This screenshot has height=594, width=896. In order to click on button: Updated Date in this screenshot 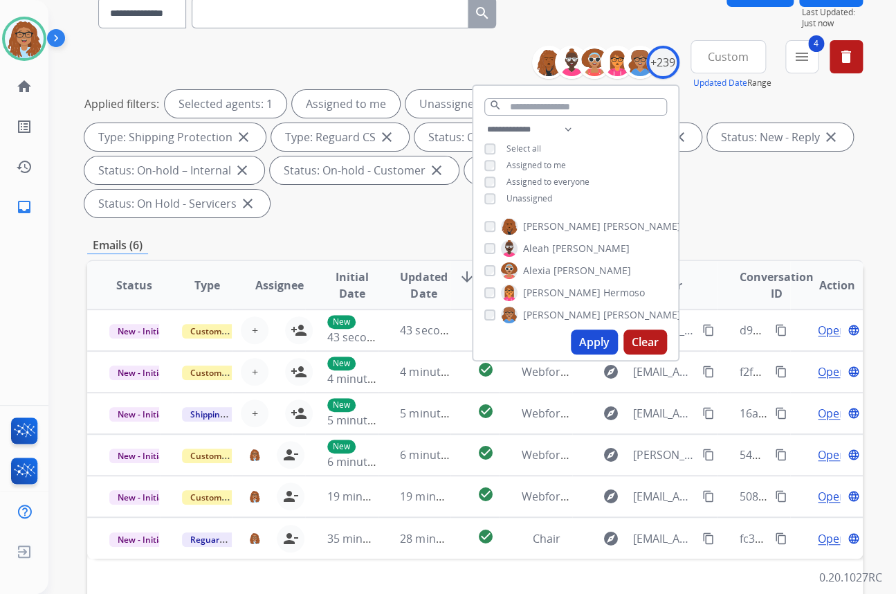, I will do `click(720, 83)`.